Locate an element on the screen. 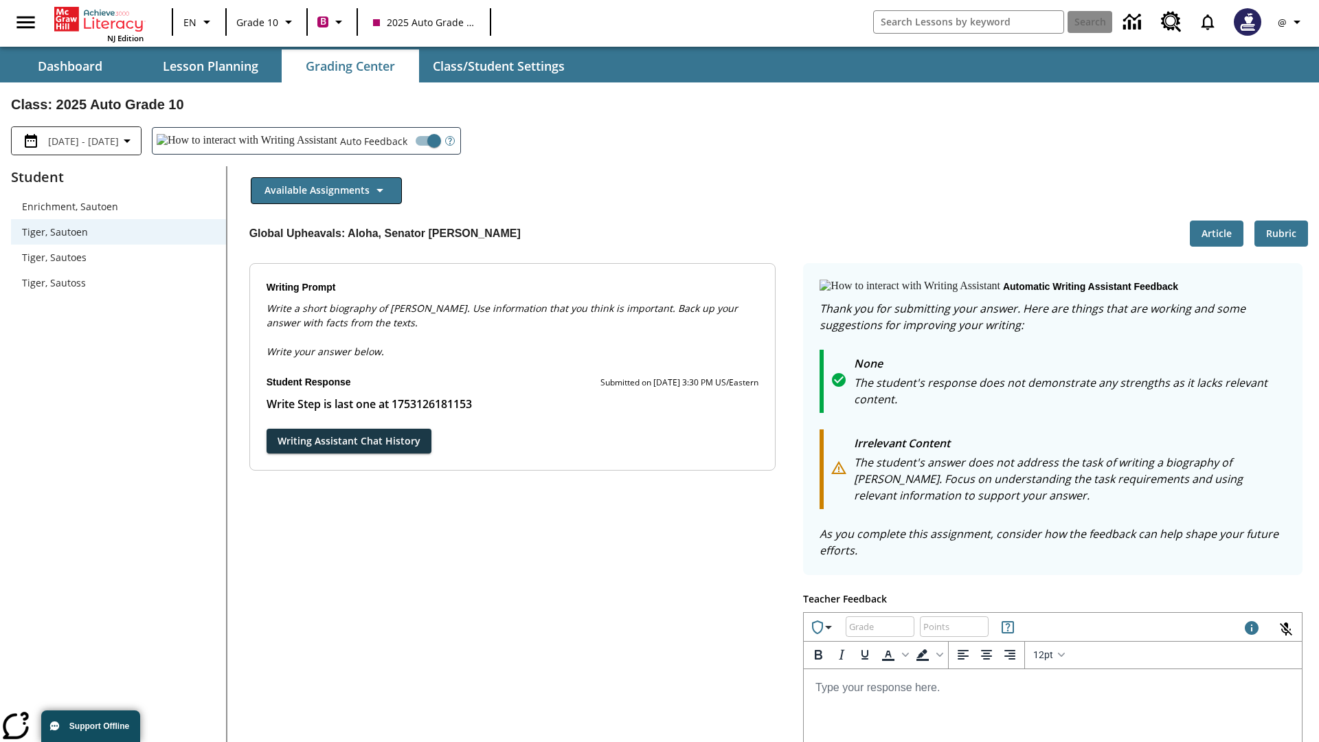 This screenshot has height=742, width=1319. button: Underline is located at coordinates (865, 655).